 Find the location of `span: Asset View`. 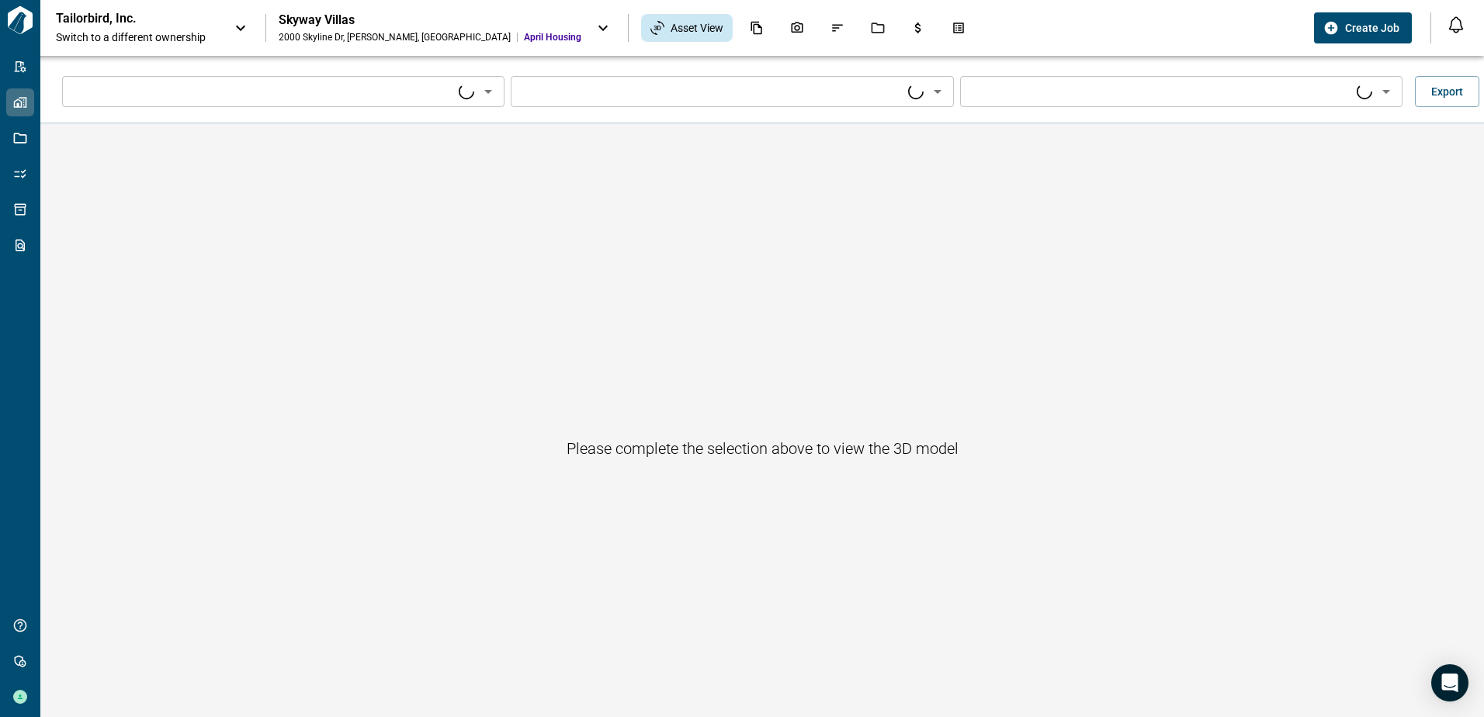

span: Asset View is located at coordinates (697, 28).